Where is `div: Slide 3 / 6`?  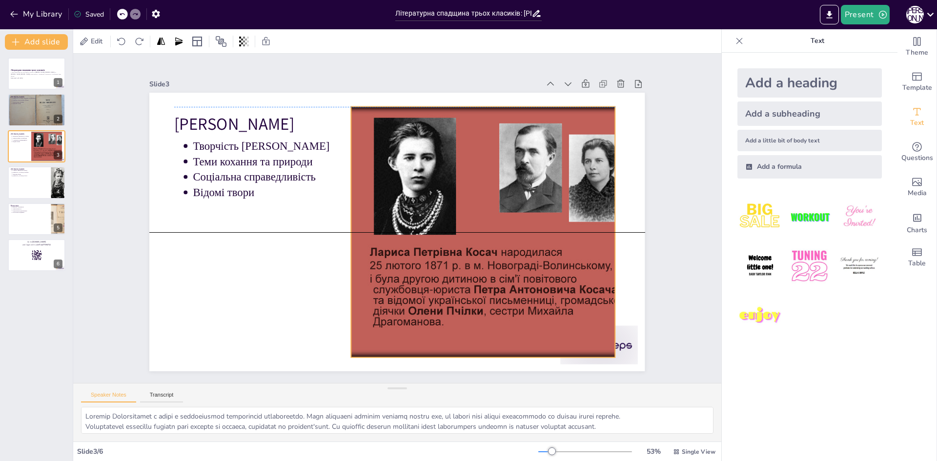 div: Slide 3 / 6 is located at coordinates (307, 451).